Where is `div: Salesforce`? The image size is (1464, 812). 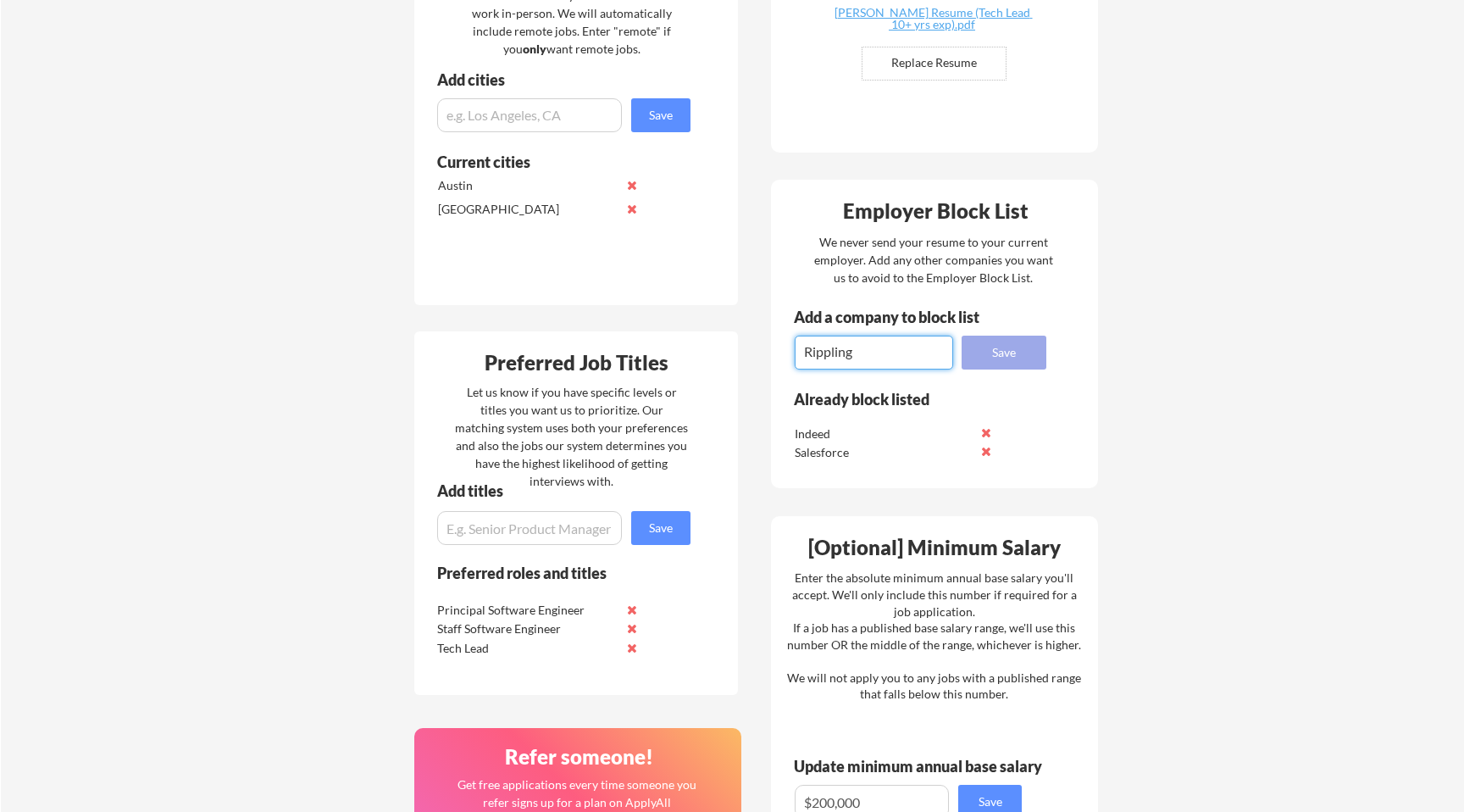 div: Salesforce is located at coordinates (884, 452).